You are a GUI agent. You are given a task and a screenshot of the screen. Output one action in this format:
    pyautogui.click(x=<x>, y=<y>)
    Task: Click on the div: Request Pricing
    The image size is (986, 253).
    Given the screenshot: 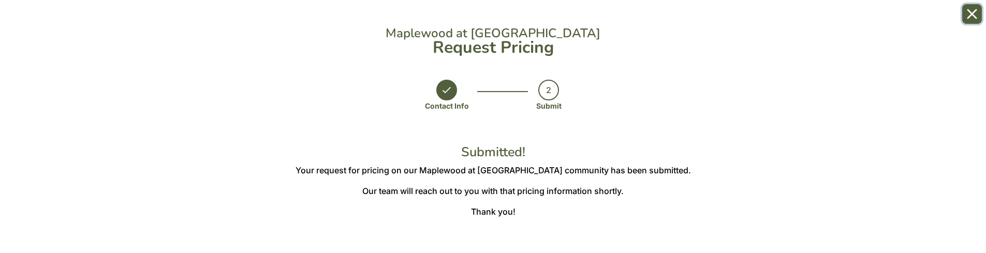 What is the action you would take?
    pyautogui.click(x=493, y=48)
    